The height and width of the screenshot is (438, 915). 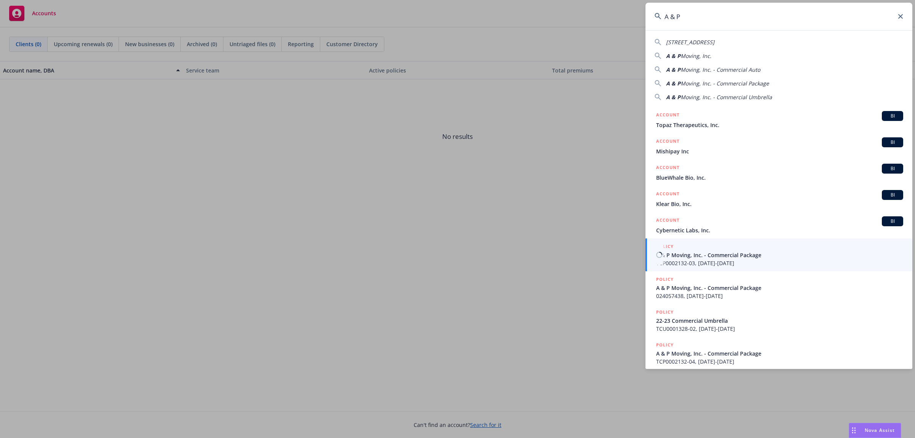 I want to click on span: Cybernetic Labs, Inc., so click(x=780, y=230).